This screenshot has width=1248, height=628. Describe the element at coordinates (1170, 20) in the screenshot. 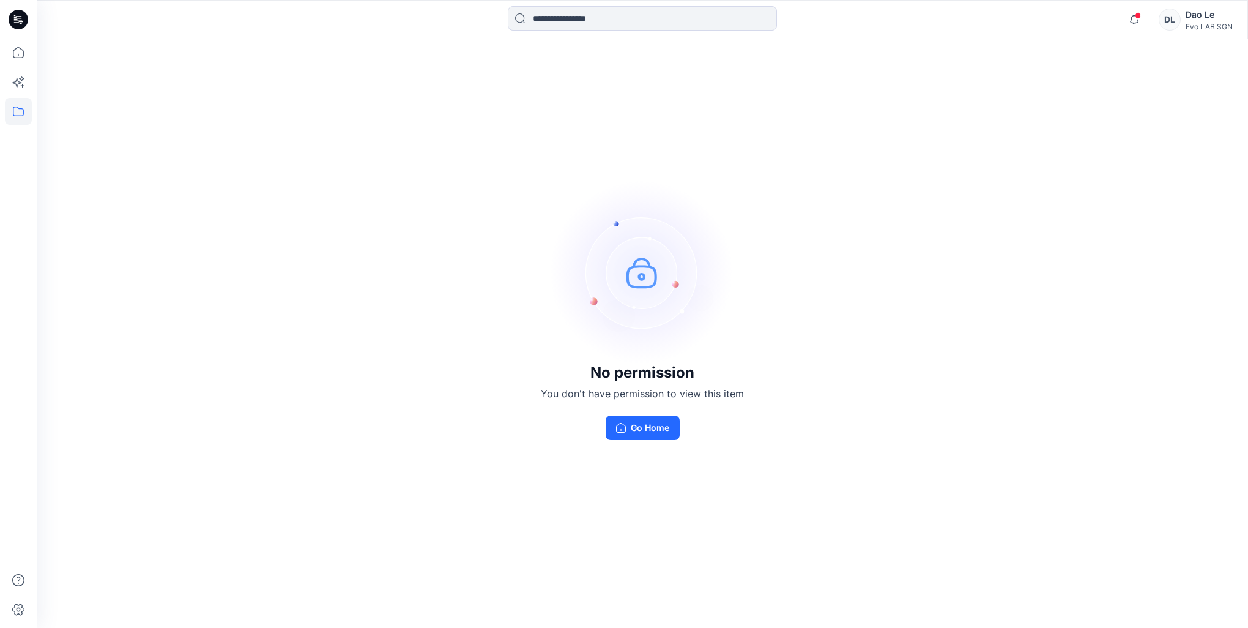

I see `div: DL` at that location.